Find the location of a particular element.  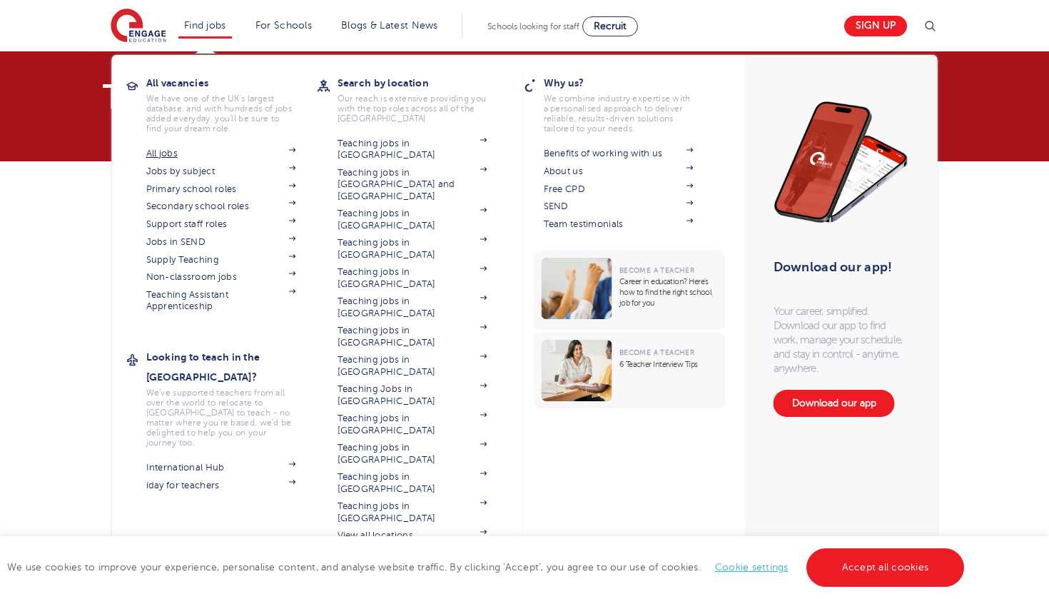

a: Cookie settings is located at coordinates (752, 567).